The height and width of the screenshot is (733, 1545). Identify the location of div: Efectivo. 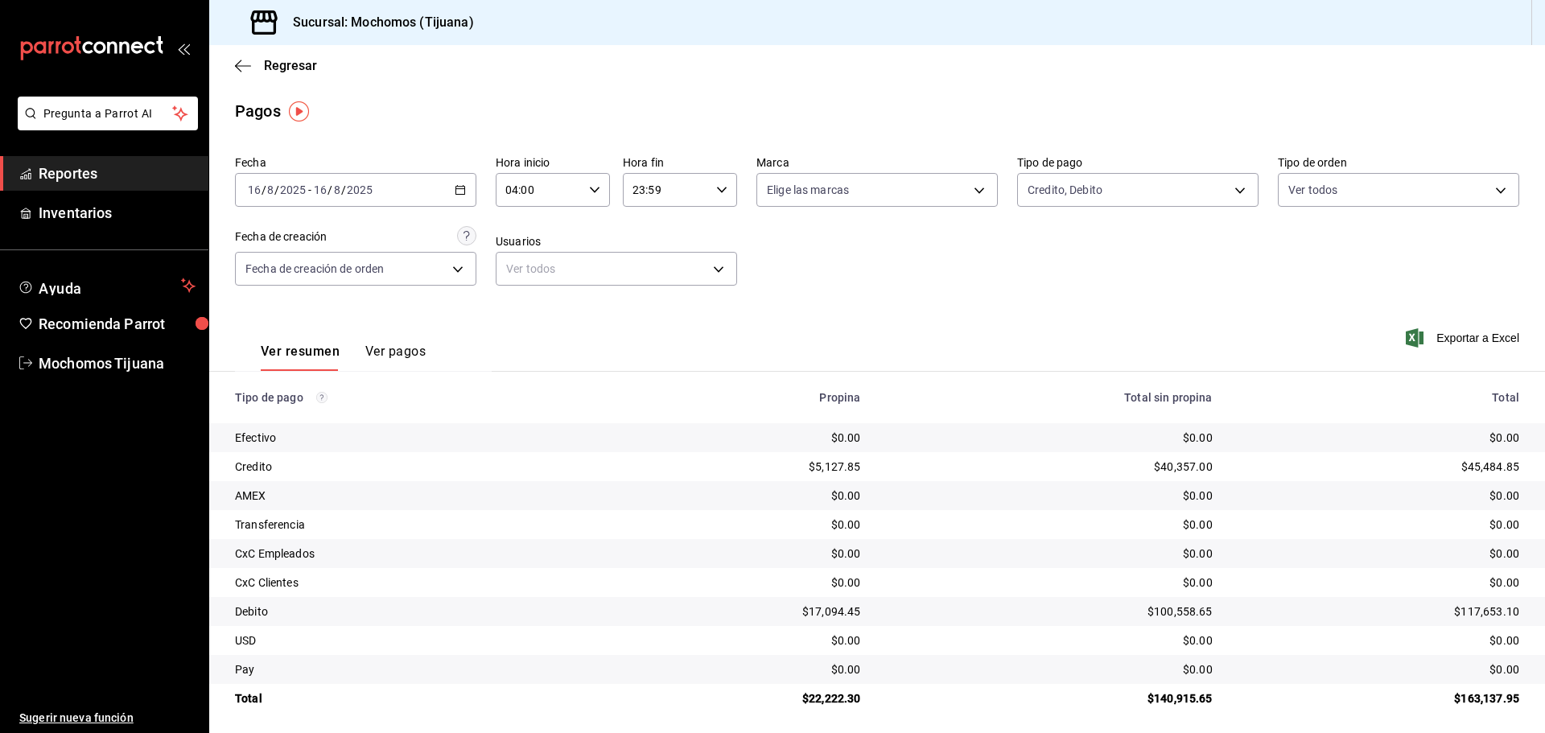
(418, 438).